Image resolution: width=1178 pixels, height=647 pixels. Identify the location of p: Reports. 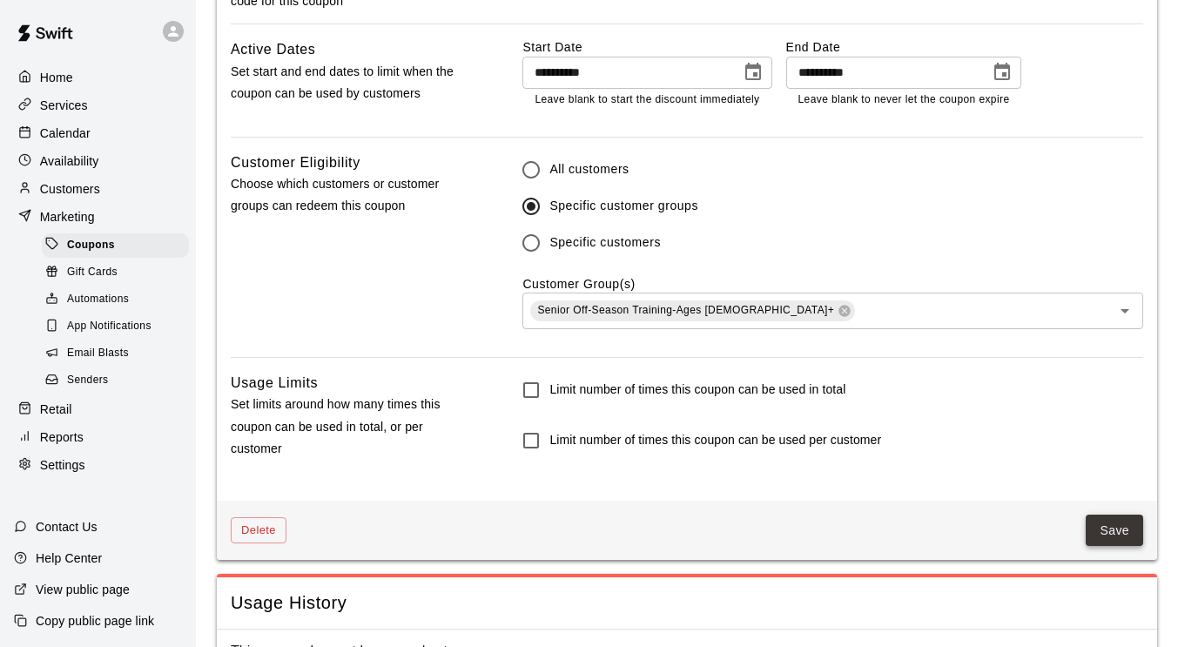
(62, 437).